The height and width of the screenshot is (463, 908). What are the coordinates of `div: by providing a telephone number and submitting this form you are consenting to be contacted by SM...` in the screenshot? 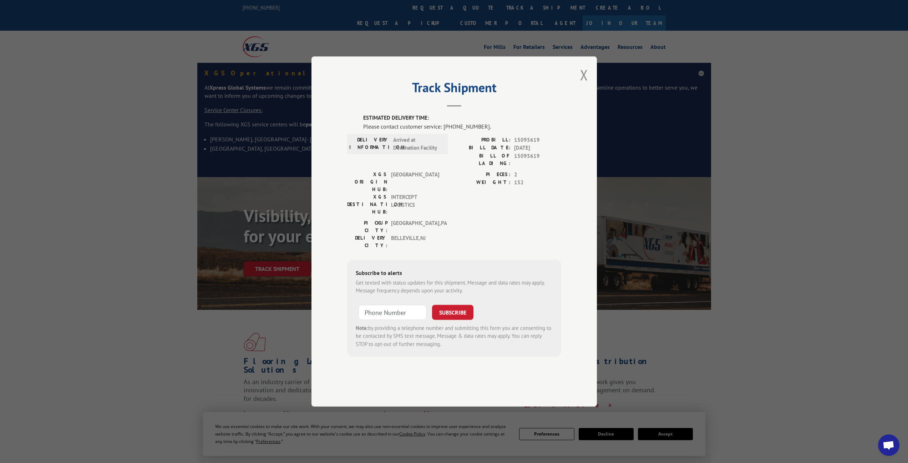 It's located at (454, 336).